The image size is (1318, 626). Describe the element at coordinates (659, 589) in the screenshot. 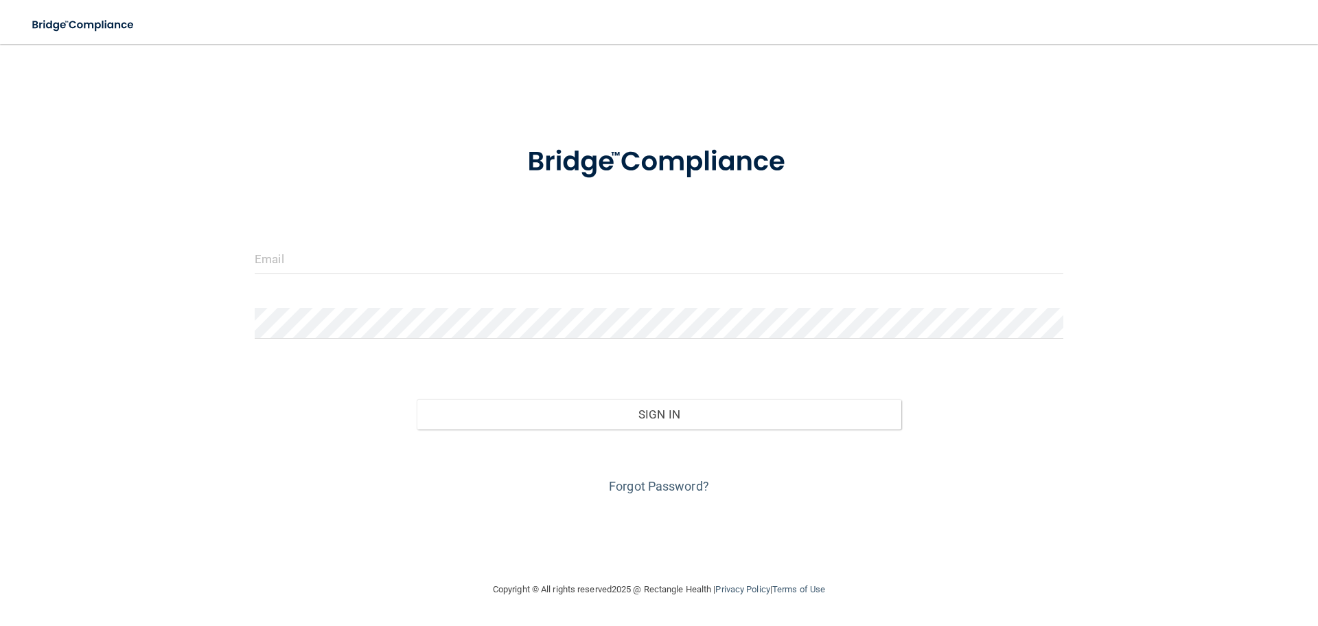

I see `div: Copyright © All rights reserved 2025 @ Rectangle Health | |` at that location.